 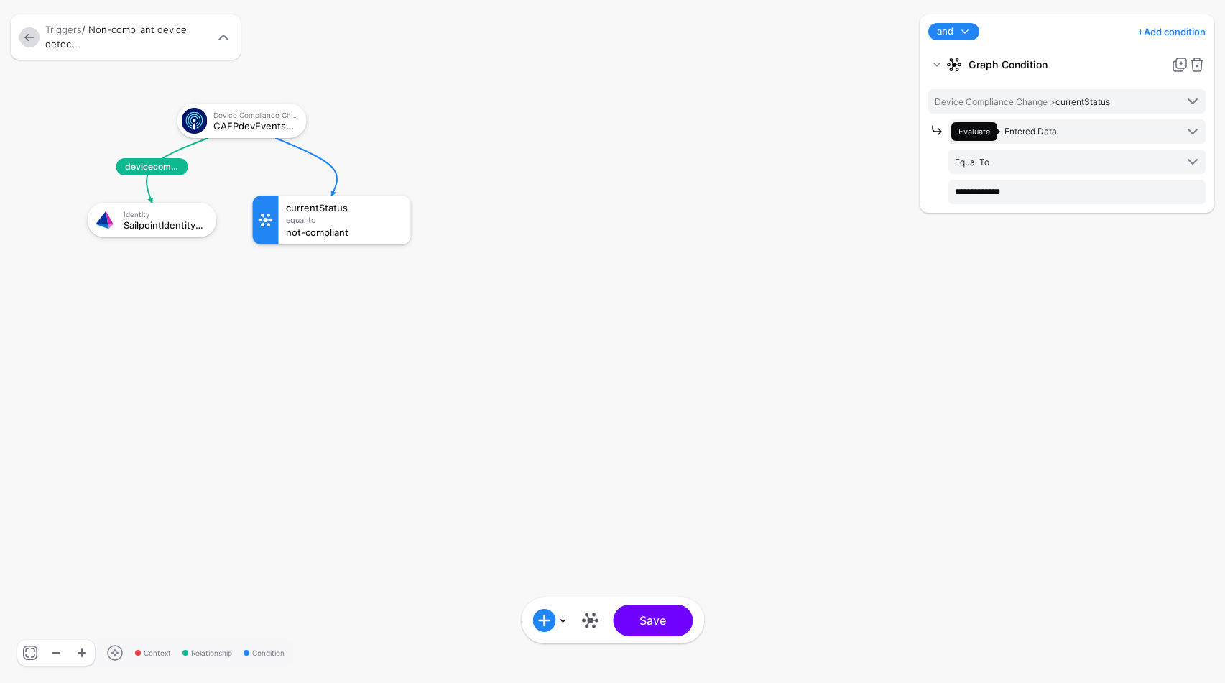 I want to click on span: Equal To, so click(x=972, y=162).